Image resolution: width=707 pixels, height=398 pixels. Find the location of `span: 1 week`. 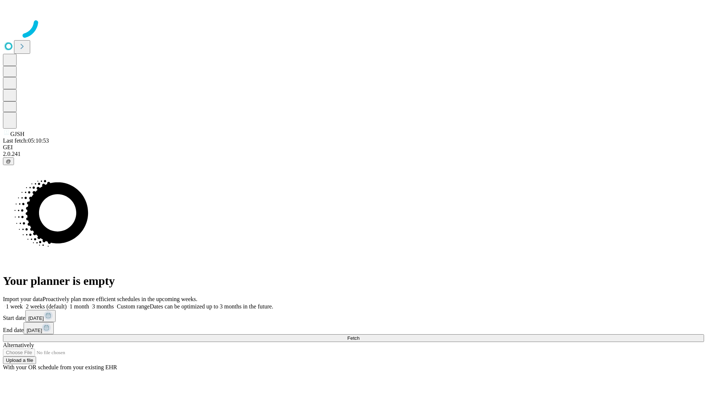

span: 1 week is located at coordinates (14, 306).